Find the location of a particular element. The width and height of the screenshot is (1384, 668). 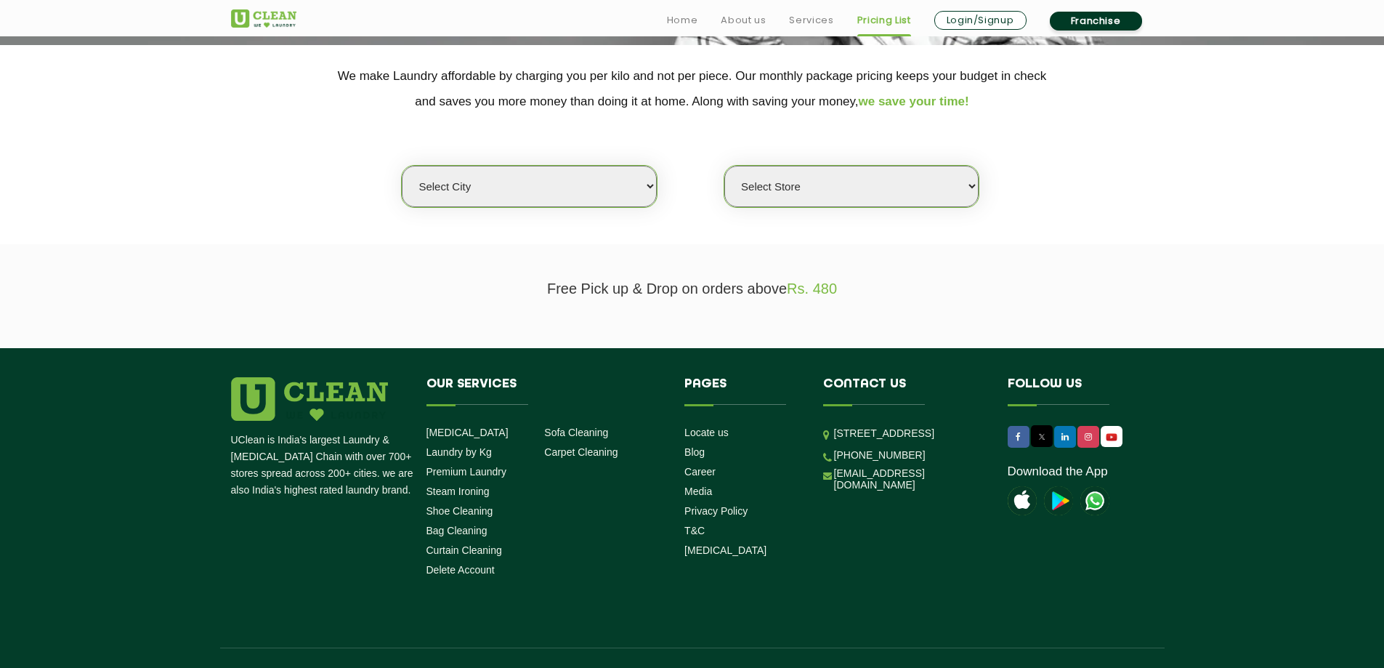

a: Steam Ironing is located at coordinates (458, 491).